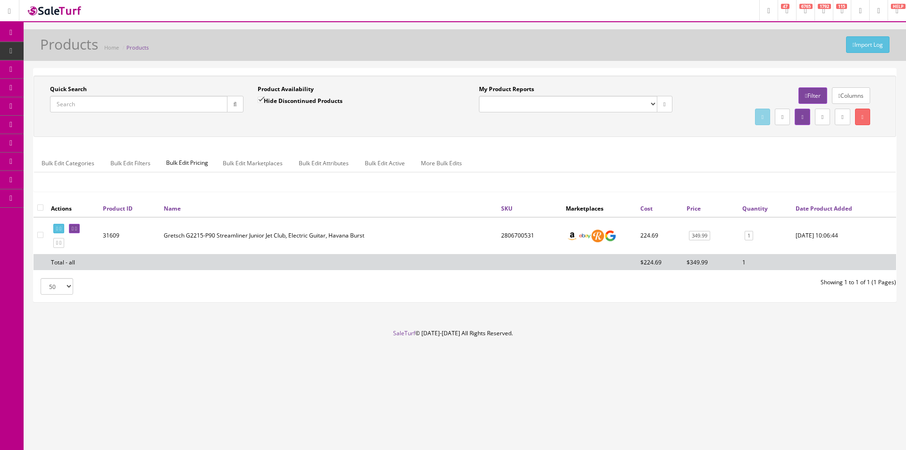  What do you see at coordinates (253, 163) in the screenshot?
I see `a: Bulk Edit Marketplaces` at bounding box center [253, 163].